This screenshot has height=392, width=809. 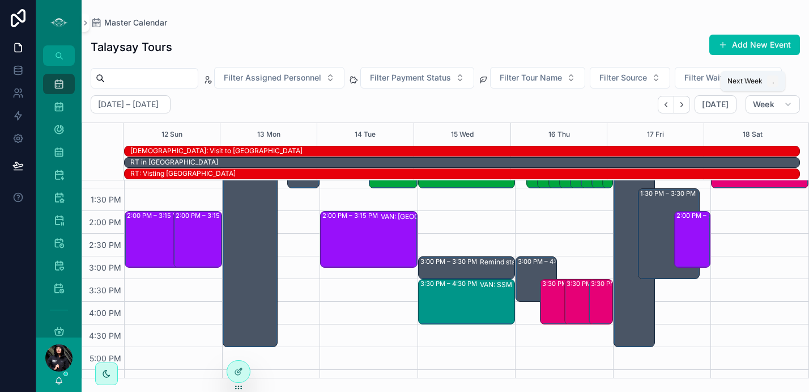 I want to click on div: RT in UK, so click(x=174, y=162).